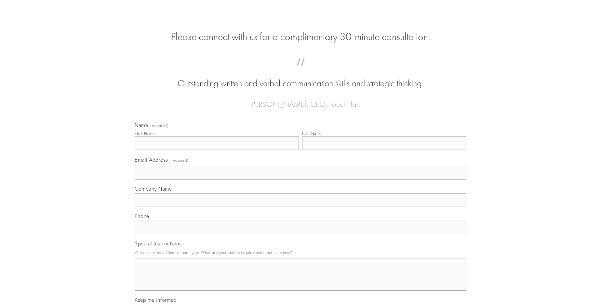  Describe the element at coordinates (301, 252) in the screenshot. I see `p: What is the best time to reach you? What are your unique requirements and timelines?` at that location.